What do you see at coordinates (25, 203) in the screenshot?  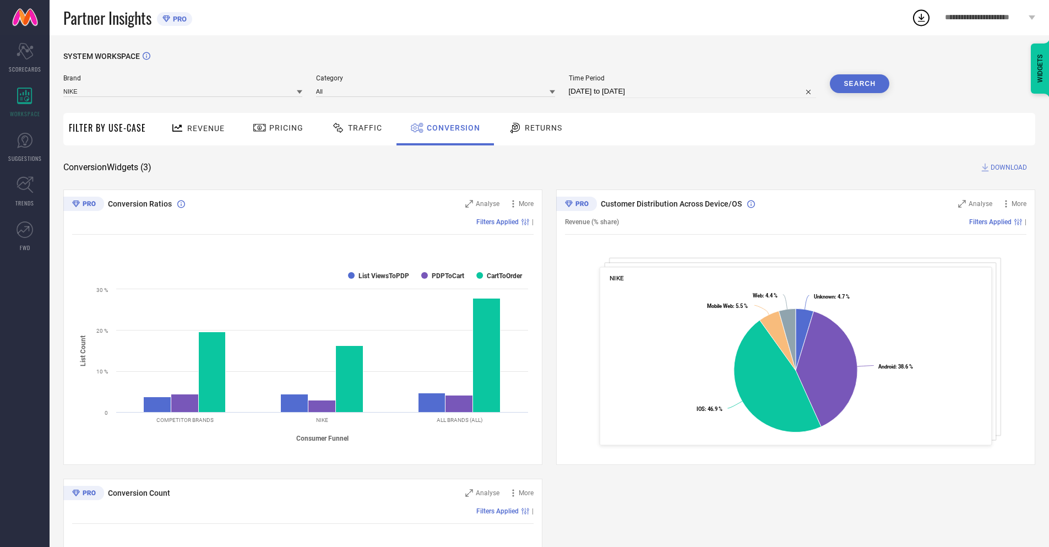 I see `span: TRENDS` at bounding box center [25, 203].